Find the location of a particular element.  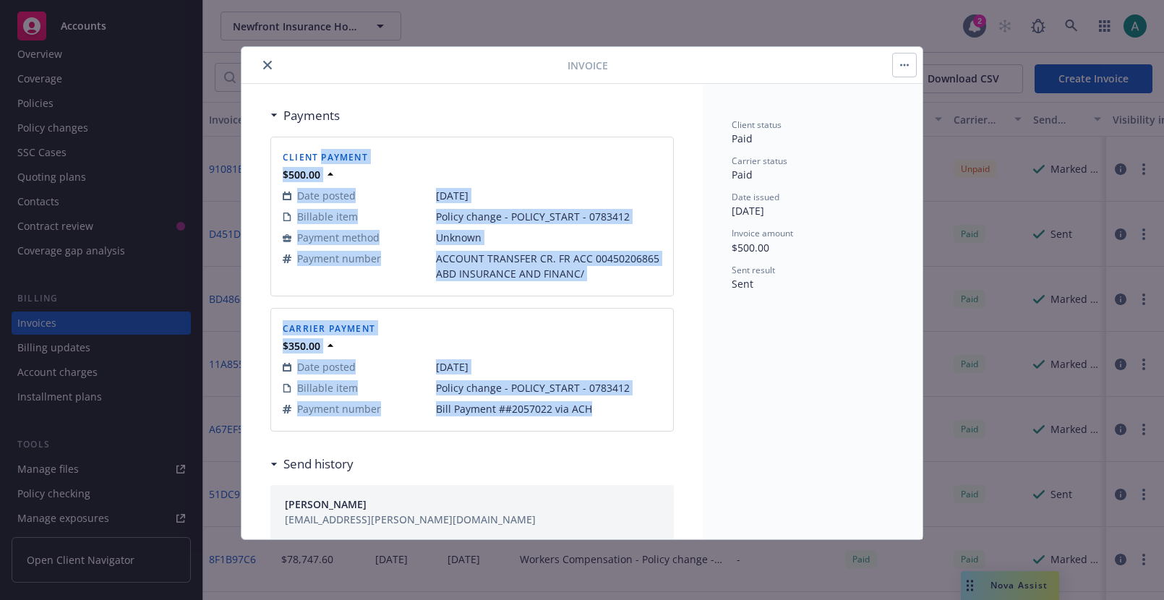

div: Payments is located at coordinates (305, 116).